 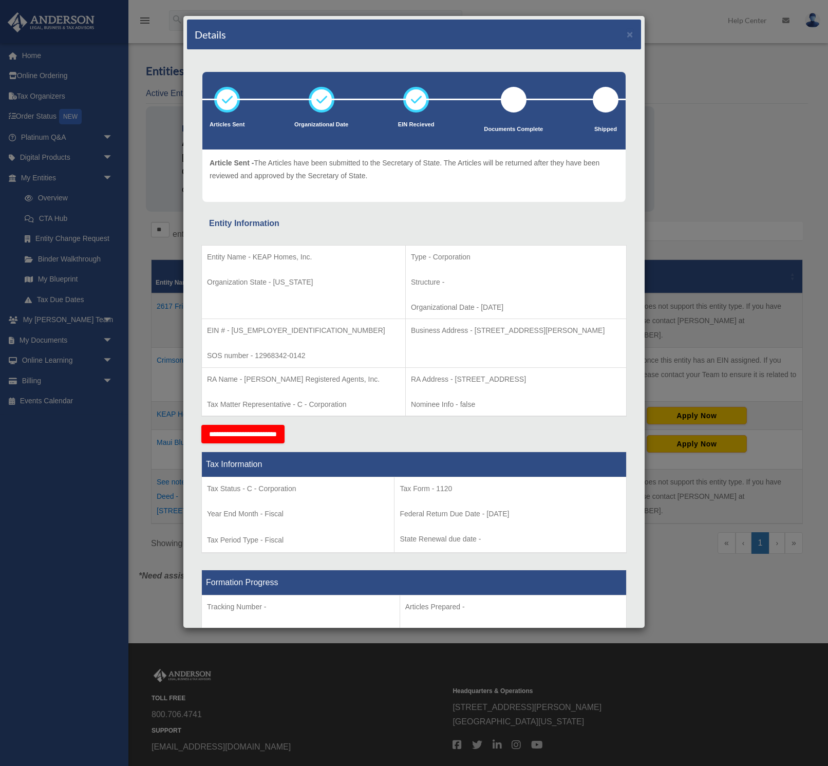 What do you see at coordinates (304, 404) in the screenshot?
I see `p: Tax Matter Representative - C - Corporation` at bounding box center [304, 404].